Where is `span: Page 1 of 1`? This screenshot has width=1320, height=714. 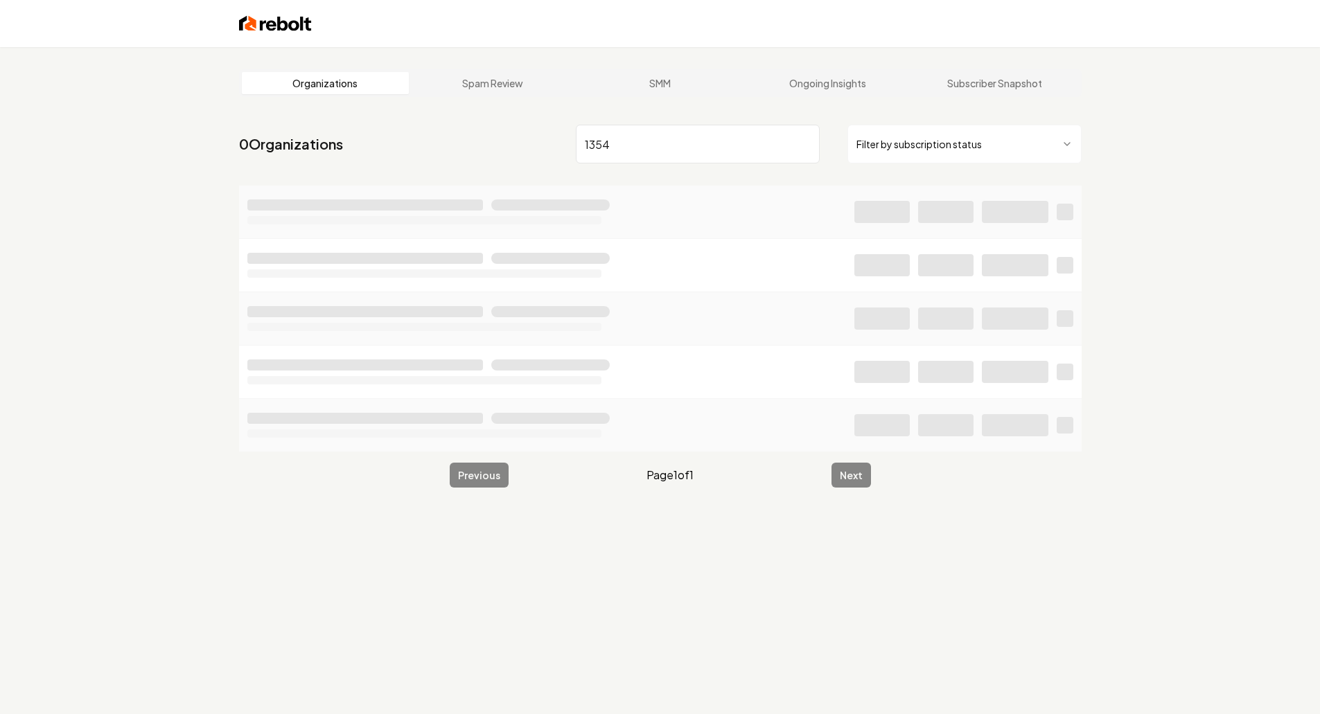
span: Page 1 of 1 is located at coordinates (670, 475).